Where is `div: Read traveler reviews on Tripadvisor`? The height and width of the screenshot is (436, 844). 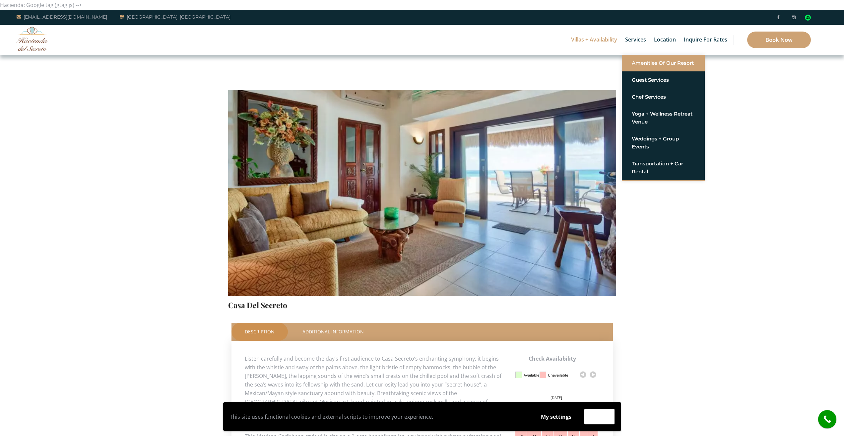 div: Read traveler reviews on Tripadvisor is located at coordinates (808, 18).